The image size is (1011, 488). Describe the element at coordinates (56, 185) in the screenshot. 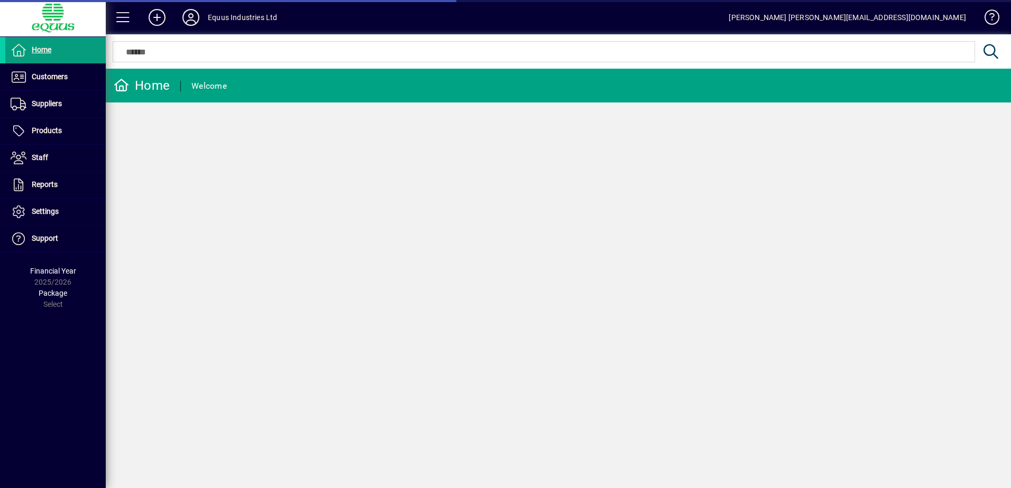

I see `a: Reports` at that location.